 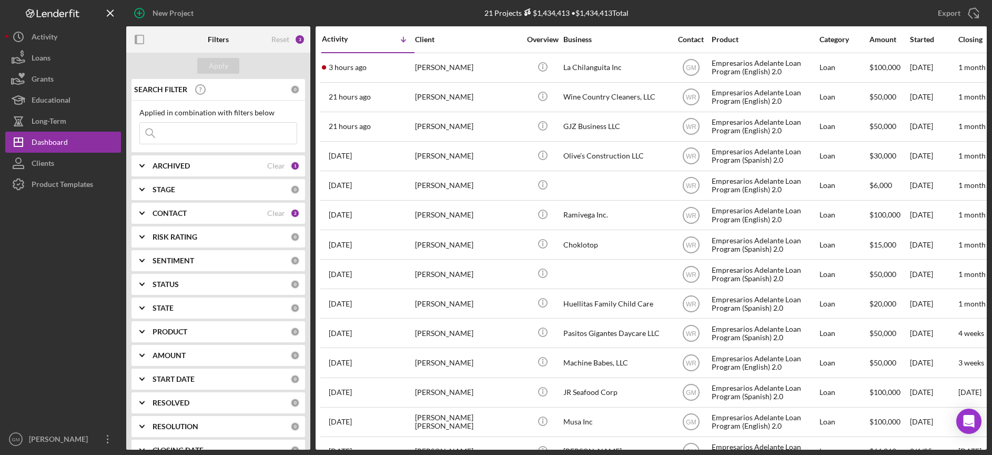 What do you see at coordinates (174, 379) in the screenshot?
I see `b: START DATE` at bounding box center [174, 379].